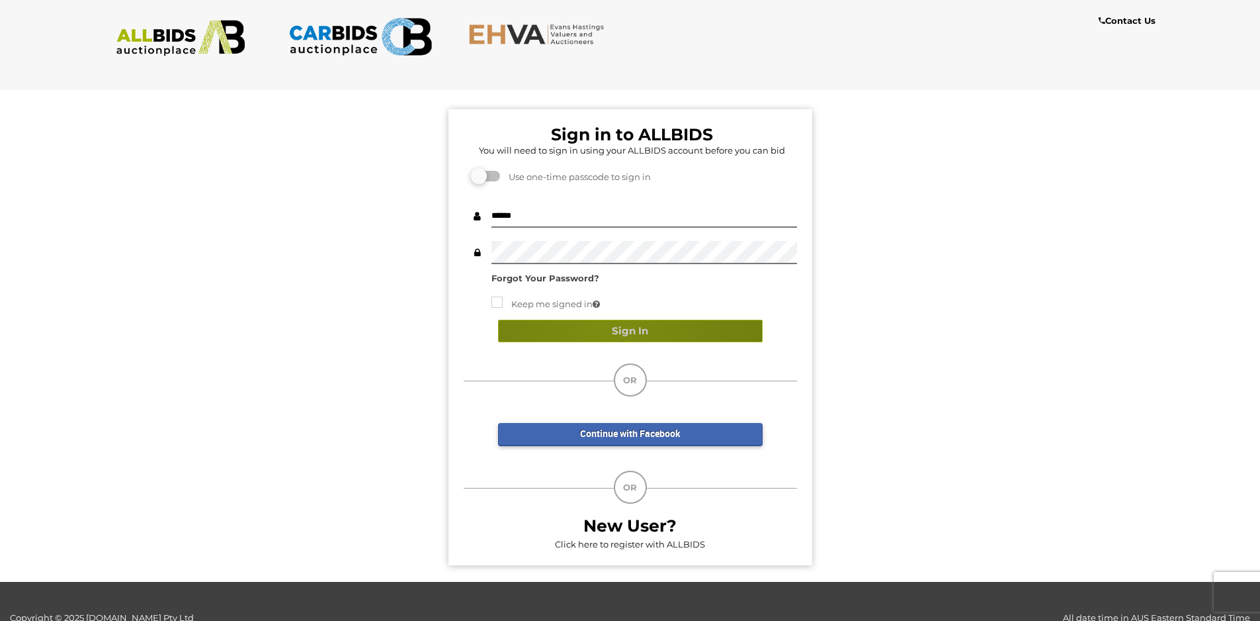 This screenshot has height=621, width=1260. Describe the element at coordinates (630, 434) in the screenshot. I see `a: Continue with Facebook` at that location.